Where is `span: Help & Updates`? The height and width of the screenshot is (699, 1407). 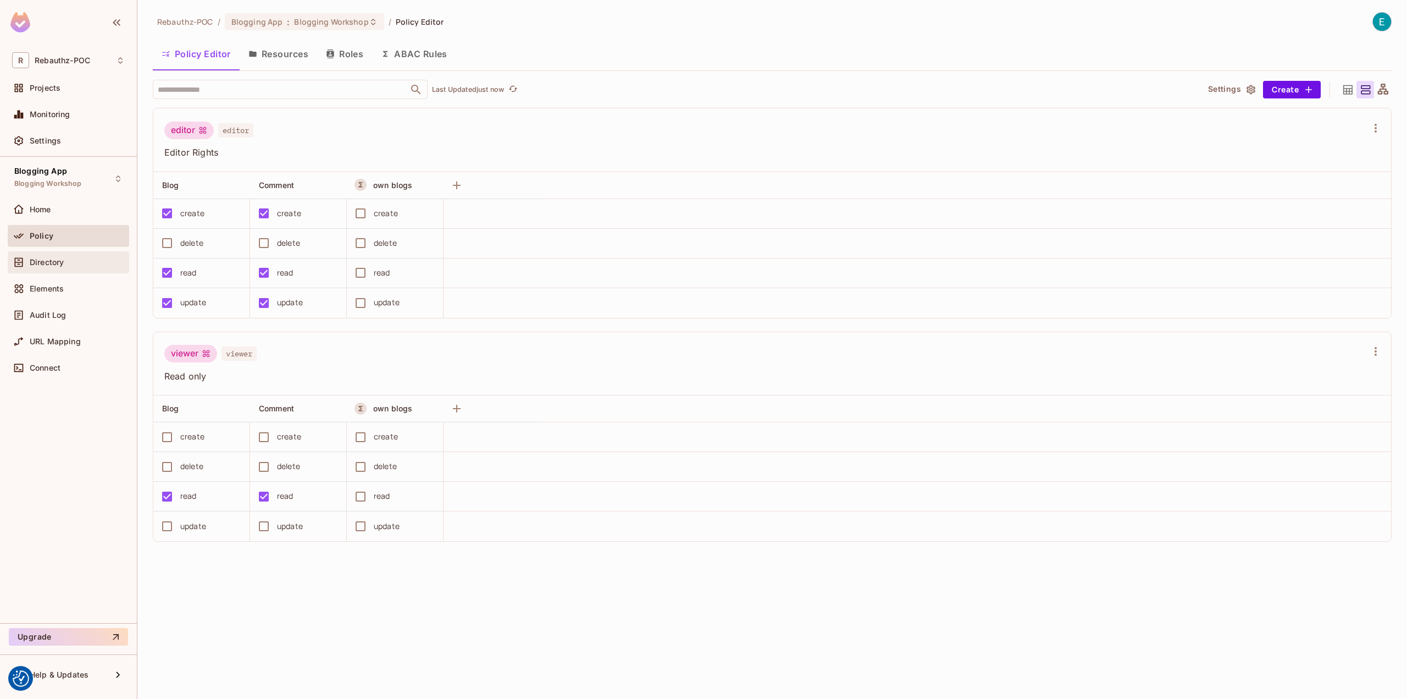
span: Help & Updates is located at coordinates (59, 674).